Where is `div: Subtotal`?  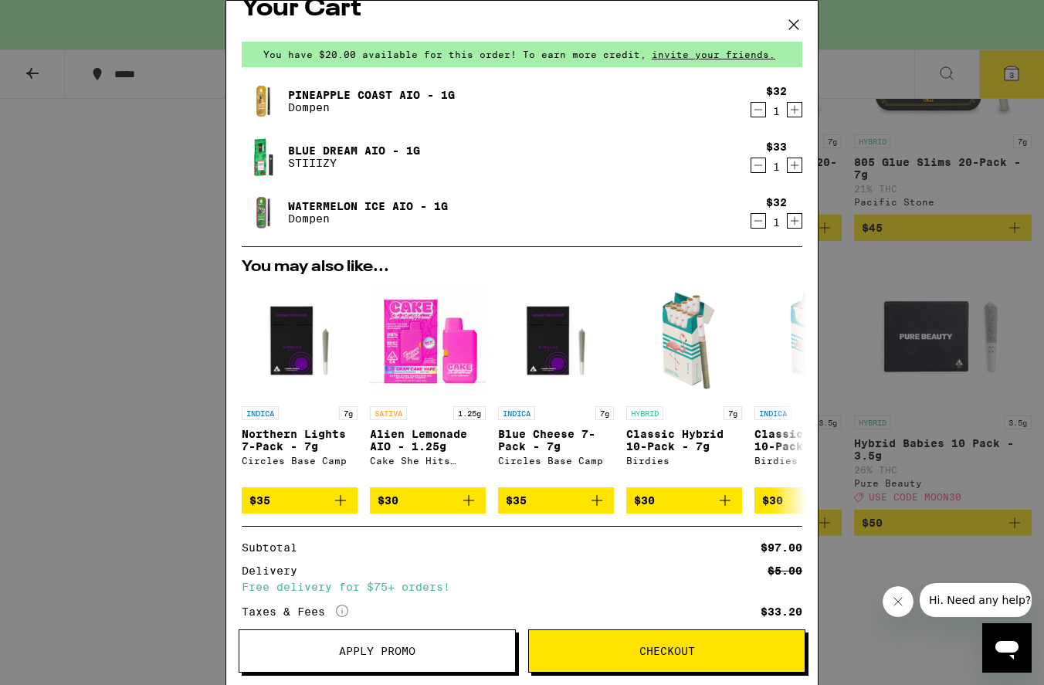
div: Subtotal is located at coordinates (275, 548).